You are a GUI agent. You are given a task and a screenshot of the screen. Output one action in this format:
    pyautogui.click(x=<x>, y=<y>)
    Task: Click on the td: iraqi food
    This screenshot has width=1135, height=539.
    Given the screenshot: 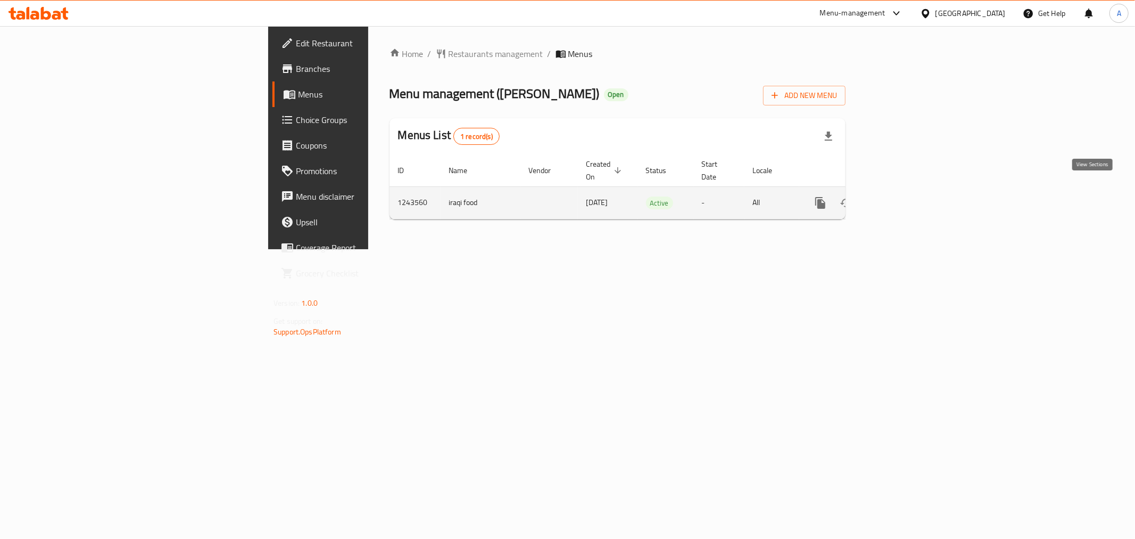 What is the action you would take?
    pyautogui.click(x=481, y=202)
    